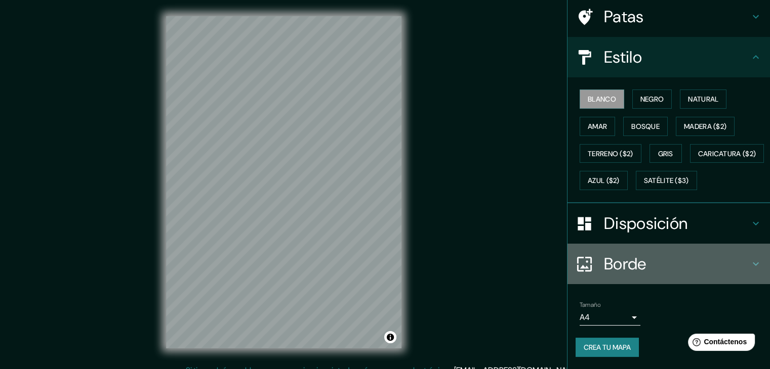  I want to click on button: Satélite ($3), so click(666, 181).